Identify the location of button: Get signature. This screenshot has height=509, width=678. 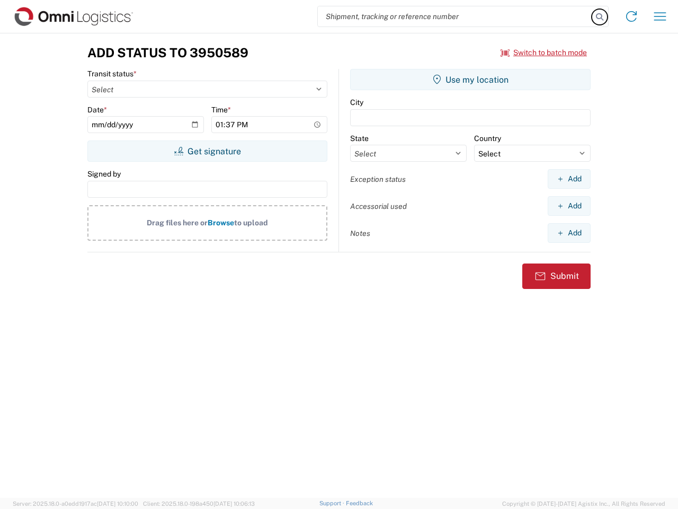
(207, 151).